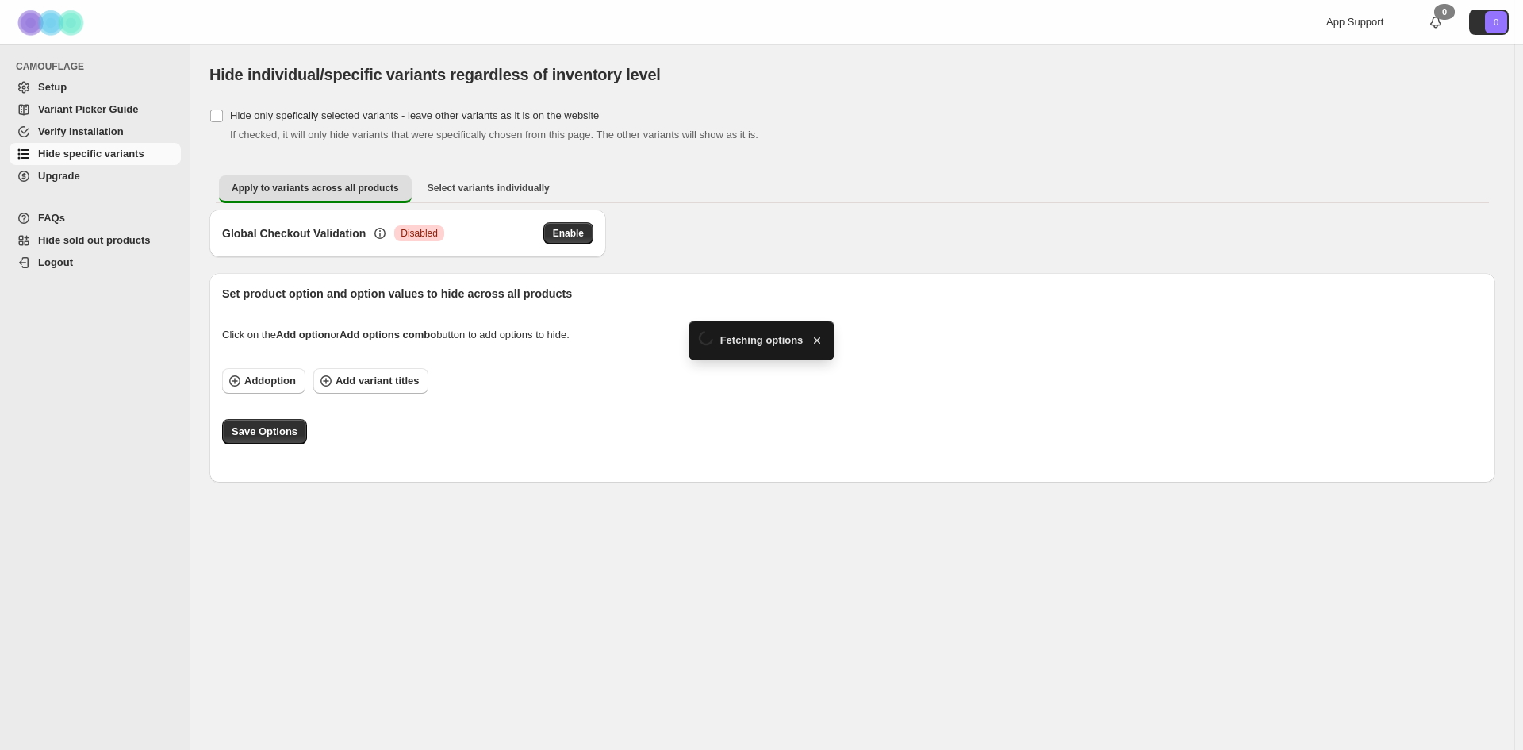 The image size is (1523, 750). I want to click on span: Hide sold out products, so click(94, 240).